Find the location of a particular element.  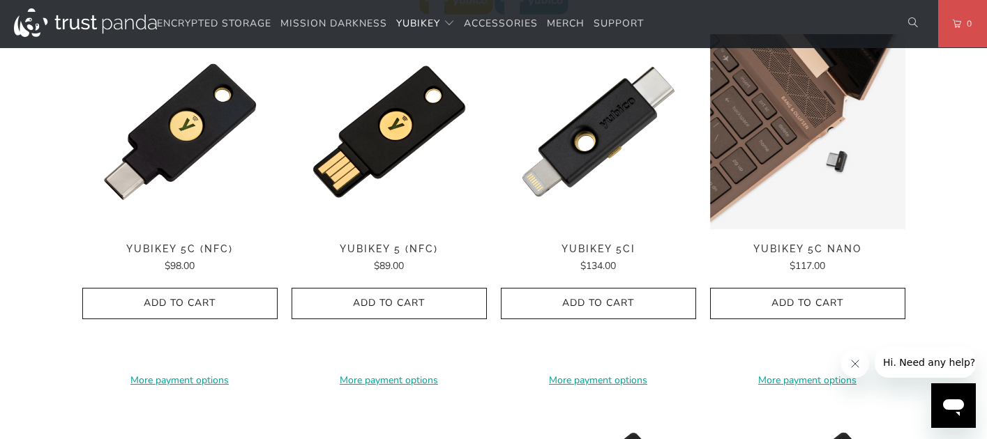

span: Support is located at coordinates (619, 23).